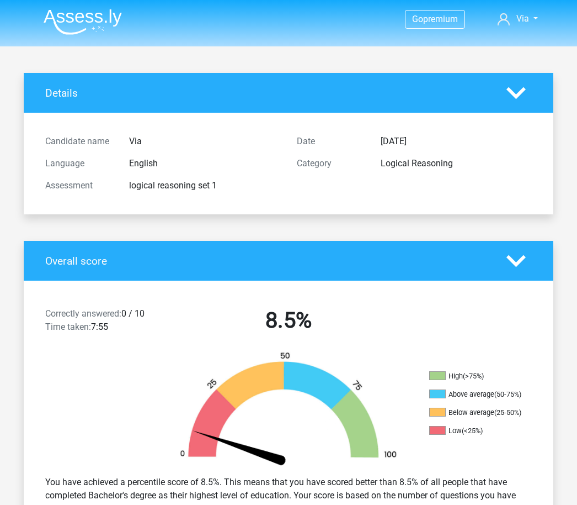 This screenshot has width=577, height=505. I want to click on span: premium, so click(440, 19).